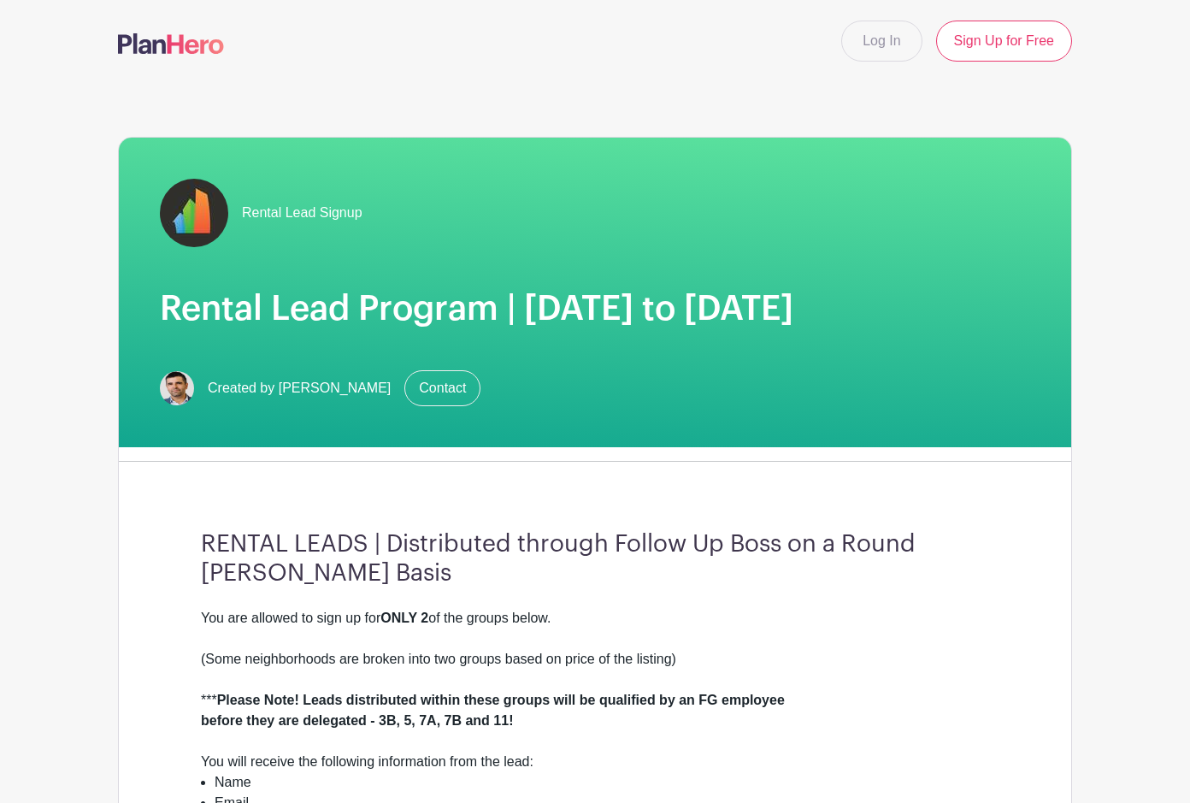 The width and height of the screenshot is (1190, 803). Describe the element at coordinates (357, 720) in the screenshot. I see `strong: before they are delegated - 3B, 5, 7A, 7B and 11!` at that location.